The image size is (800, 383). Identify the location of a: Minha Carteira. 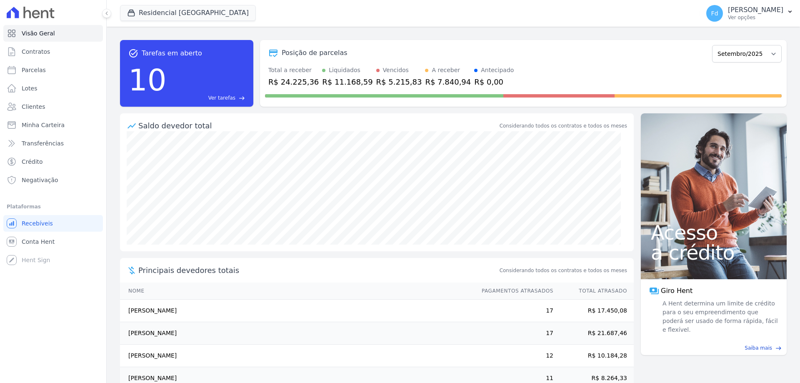
(53, 125).